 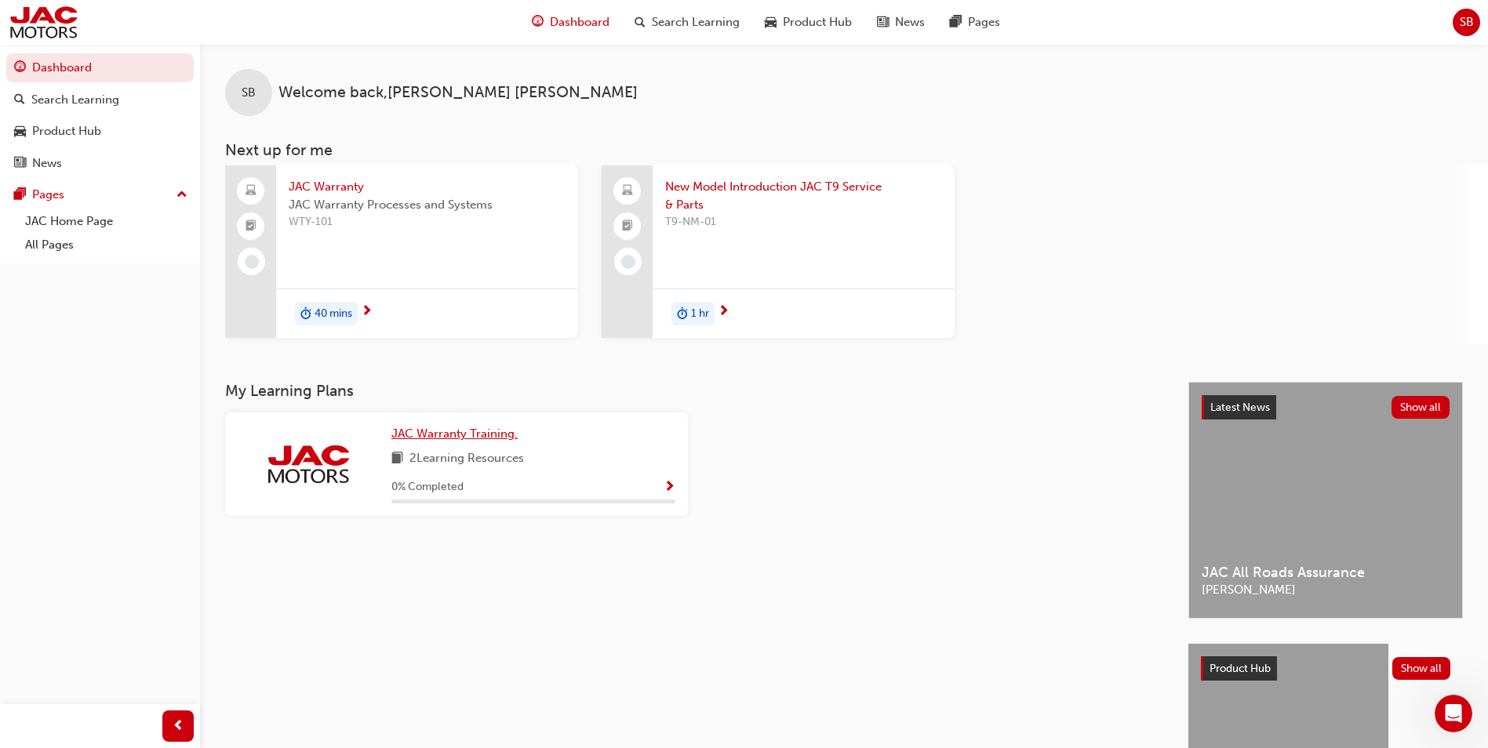 What do you see at coordinates (694, 391) in the screenshot?
I see `h3: My Learning Plans` at bounding box center [694, 391].